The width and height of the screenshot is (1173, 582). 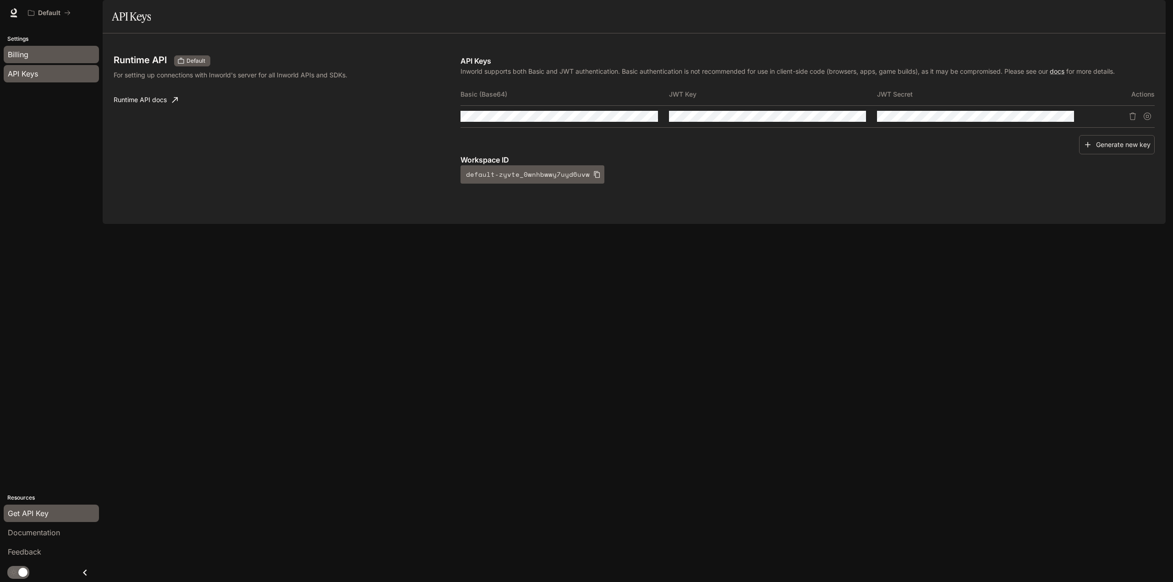 I want to click on th: JWT Secret, so click(x=981, y=94).